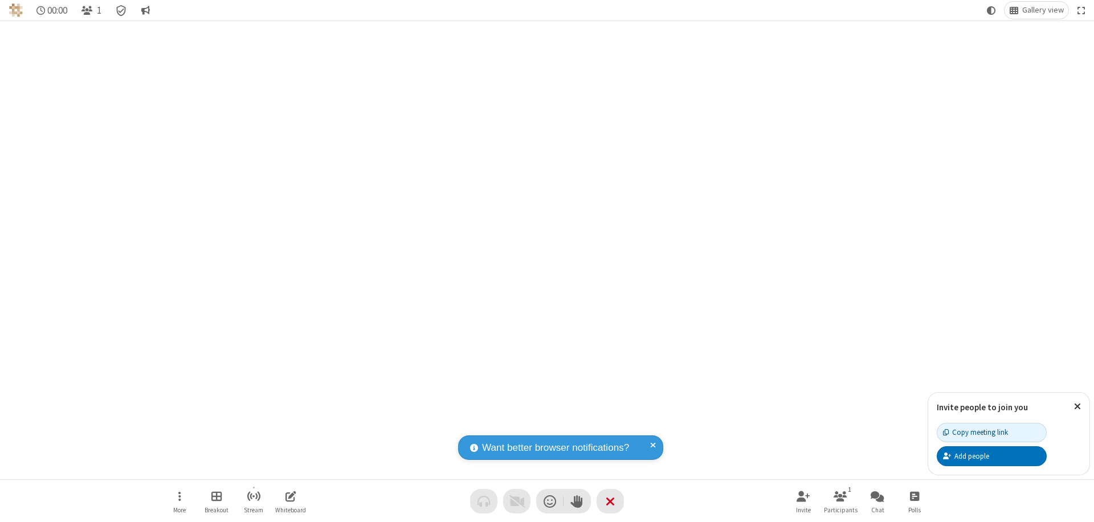 This screenshot has width=1094, height=522. What do you see at coordinates (991, 432) in the screenshot?
I see `button: Copy meeting link` at bounding box center [991, 432].